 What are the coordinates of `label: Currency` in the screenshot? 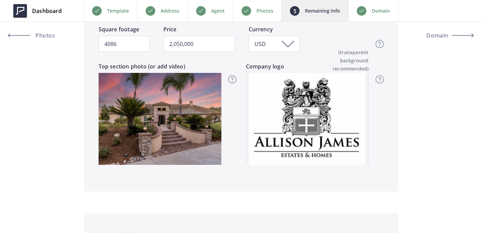 It's located at (274, 30).